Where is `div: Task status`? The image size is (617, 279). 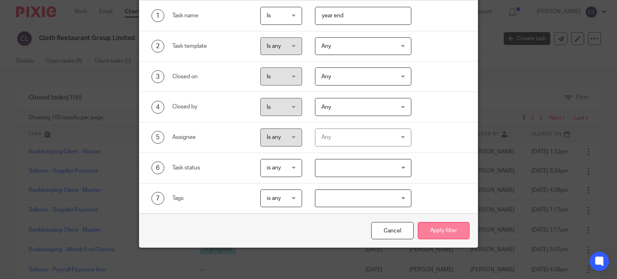 div: Task status is located at coordinates (210, 168).